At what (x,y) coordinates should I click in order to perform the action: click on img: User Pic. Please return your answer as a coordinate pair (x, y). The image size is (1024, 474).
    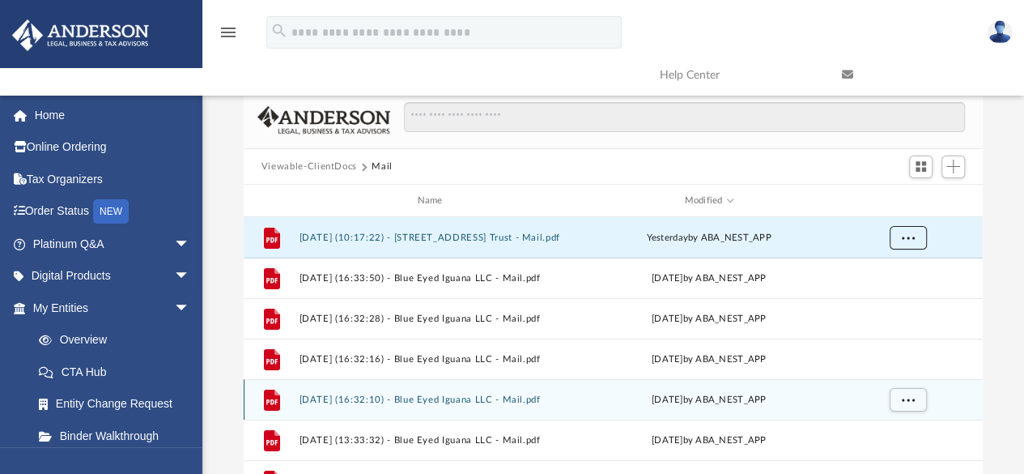
    Looking at the image, I should click on (1000, 32).